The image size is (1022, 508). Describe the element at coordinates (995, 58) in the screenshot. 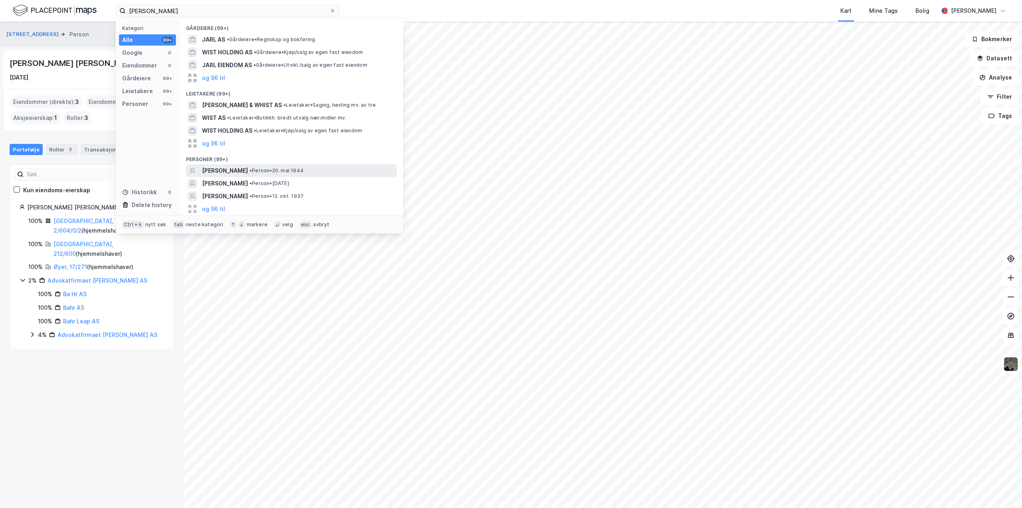

I see `button: Datasett` at that location.